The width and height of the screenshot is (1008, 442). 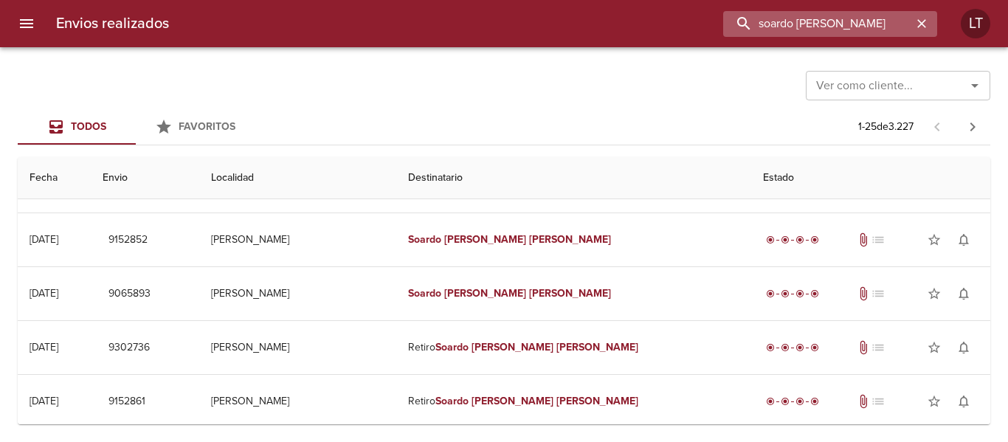 What do you see at coordinates (27, 24) in the screenshot?
I see `button: menu` at bounding box center [27, 24].